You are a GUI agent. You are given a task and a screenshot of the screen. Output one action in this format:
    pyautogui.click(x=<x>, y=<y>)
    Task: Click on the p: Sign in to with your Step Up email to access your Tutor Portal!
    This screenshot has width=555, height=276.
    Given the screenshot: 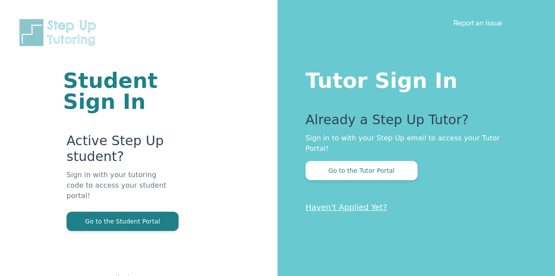 What is the action you would take?
    pyautogui.click(x=413, y=144)
    